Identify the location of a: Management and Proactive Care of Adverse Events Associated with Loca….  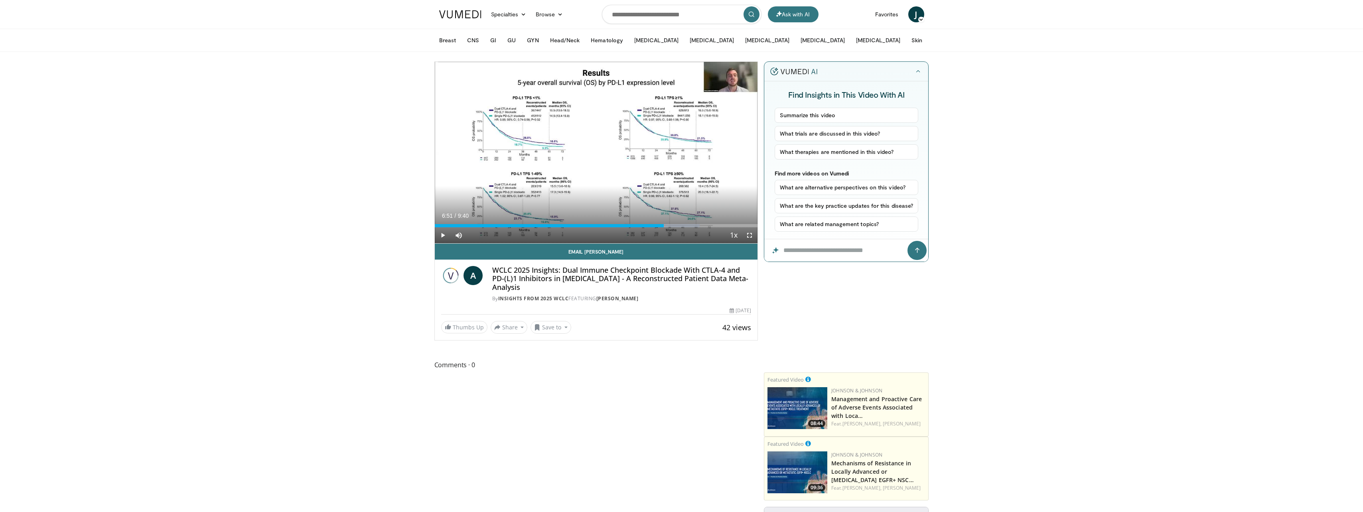
(877, 407).